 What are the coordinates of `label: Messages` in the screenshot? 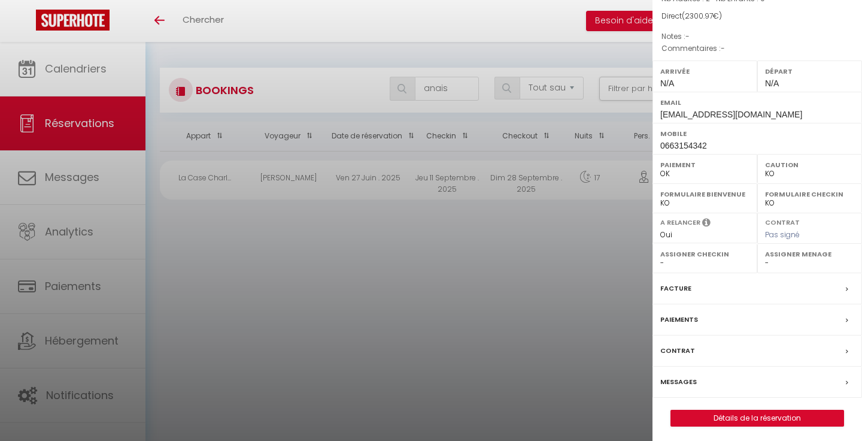 It's located at (678, 381).